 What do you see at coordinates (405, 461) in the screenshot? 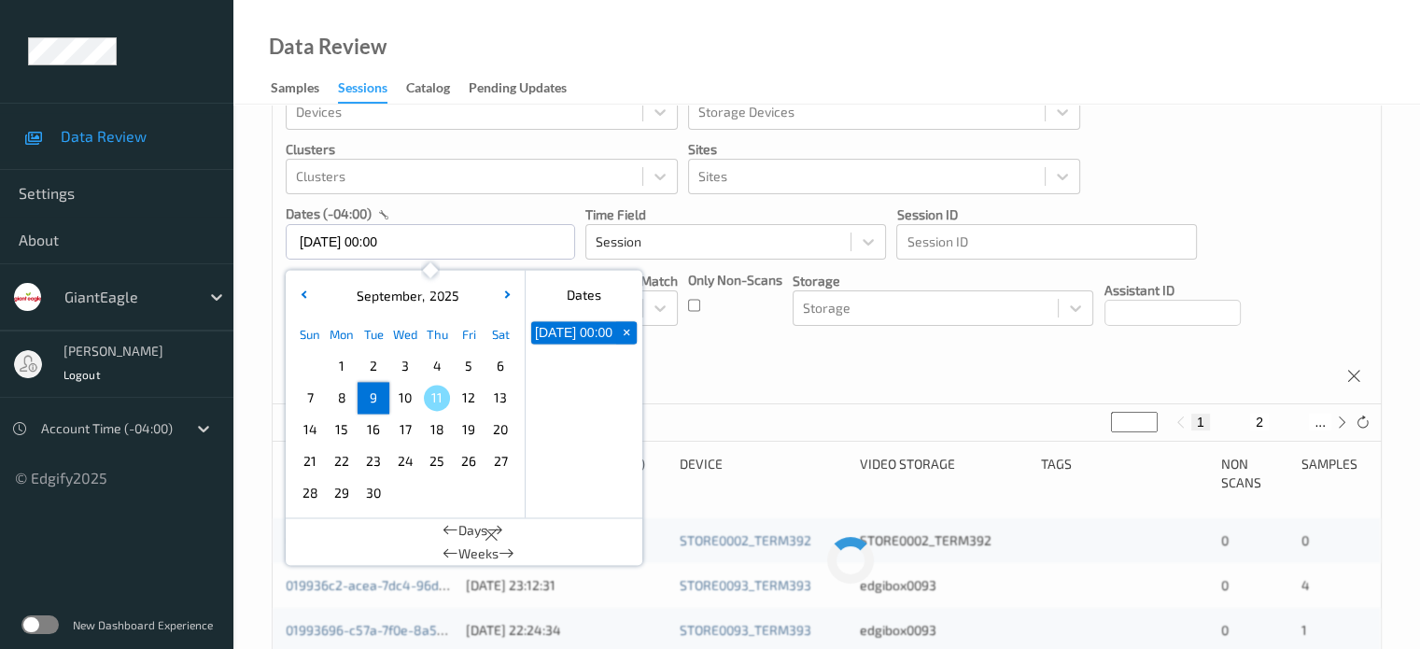
I see `span: 24` at bounding box center [405, 461].